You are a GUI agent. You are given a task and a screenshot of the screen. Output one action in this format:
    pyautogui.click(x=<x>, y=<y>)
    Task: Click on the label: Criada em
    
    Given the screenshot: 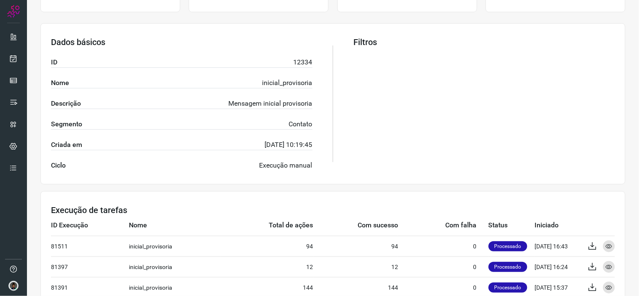 What is the action you would take?
    pyautogui.click(x=67, y=145)
    